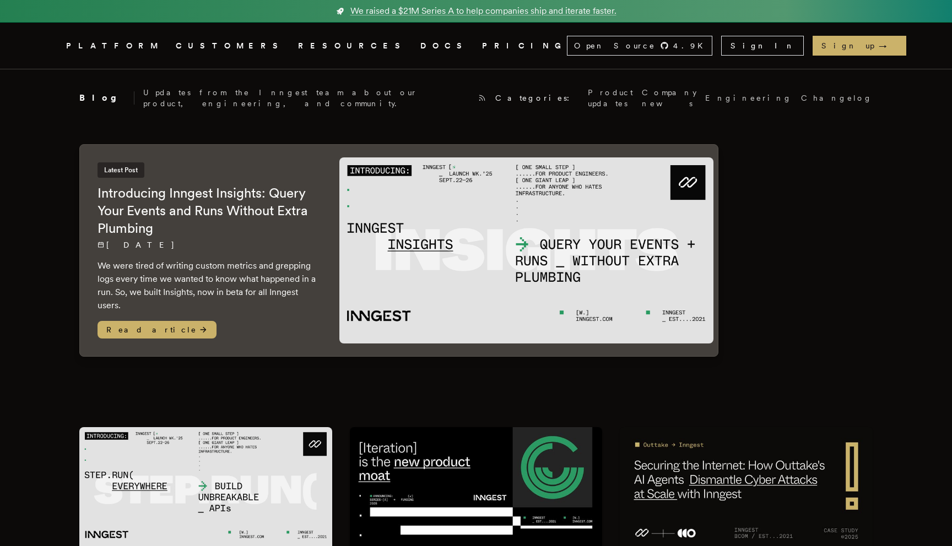 This screenshot has height=546, width=952. Describe the element at coordinates (352, 46) in the screenshot. I see `button: RESOURCES` at that location.